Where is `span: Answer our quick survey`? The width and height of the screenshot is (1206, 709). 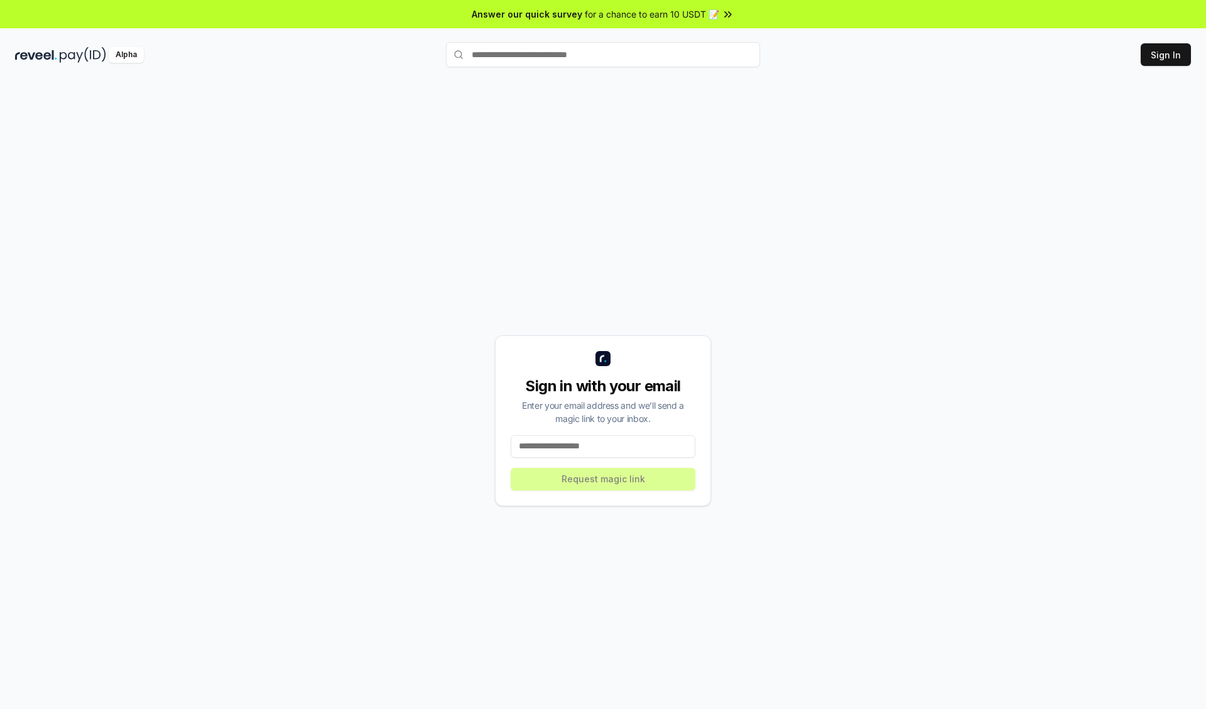 span: Answer our quick survey is located at coordinates (527, 14).